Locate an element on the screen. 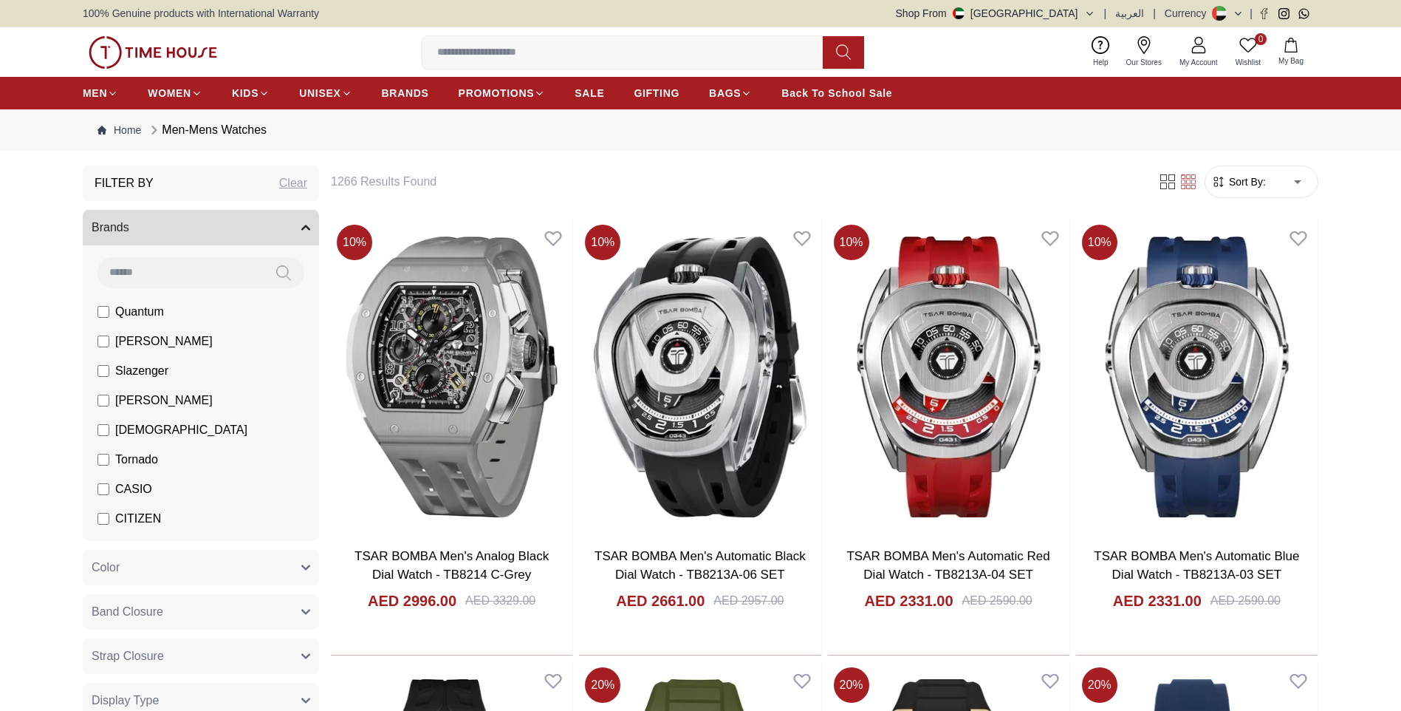  img: TSAR BOMBA Men's Automatic Blue Dial Watch - TB8213A-03 SET is located at coordinates (1197, 377).